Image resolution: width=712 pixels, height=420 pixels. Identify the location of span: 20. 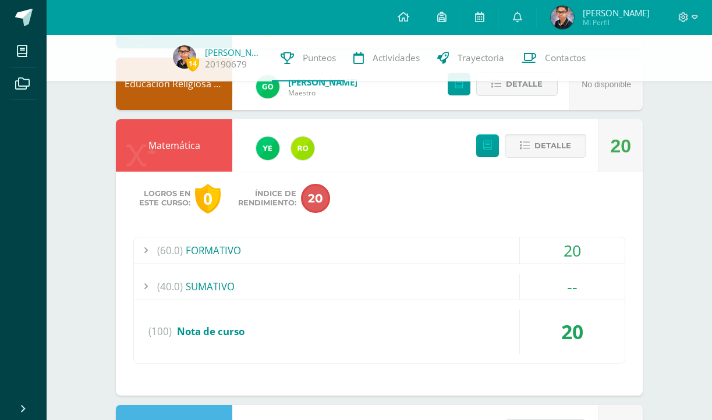
(315, 198).